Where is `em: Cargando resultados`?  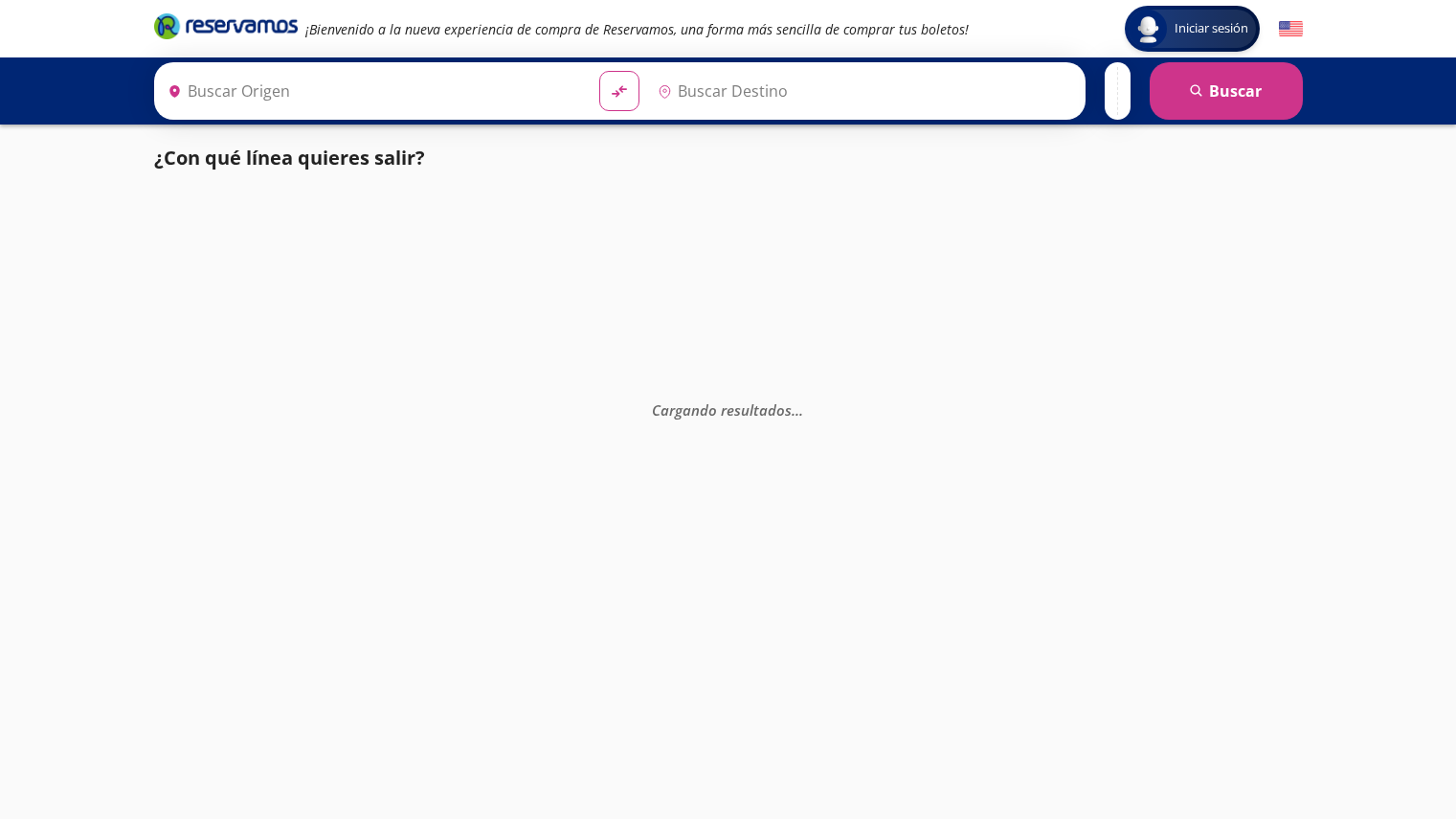 em: Cargando resultados is located at coordinates (727, 409).